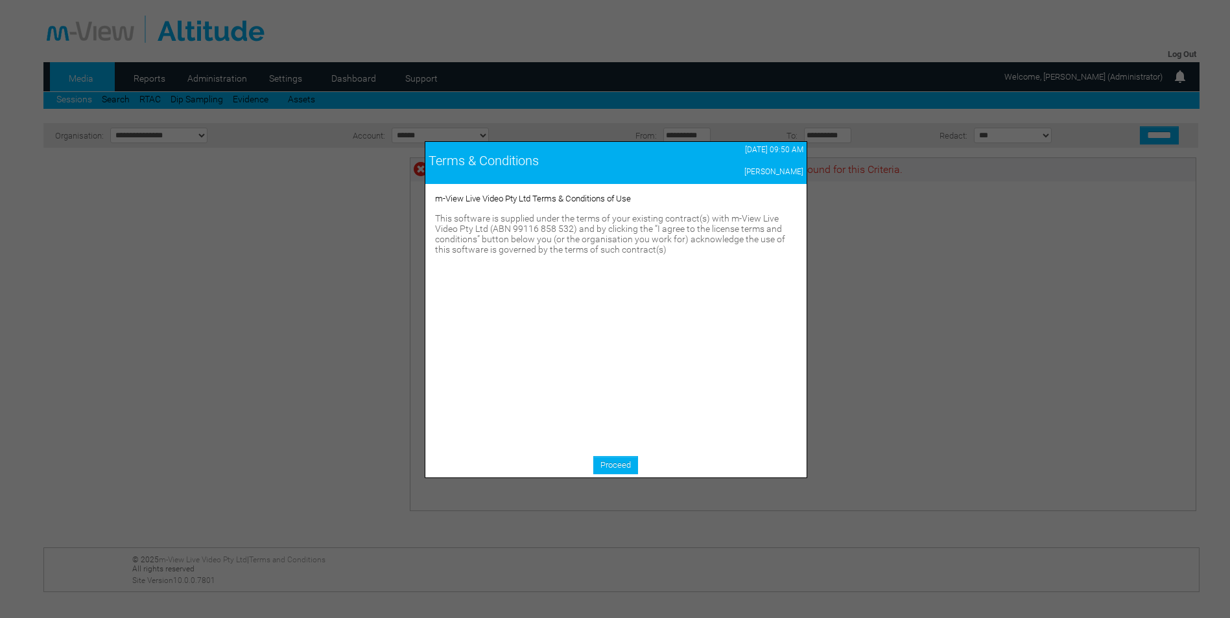 This screenshot has height=618, width=1230. Describe the element at coordinates (610, 234) in the screenshot. I see `span: This software is supplied under the terms of your existing contract(s) with m-View Live Video Pty...` at that location.